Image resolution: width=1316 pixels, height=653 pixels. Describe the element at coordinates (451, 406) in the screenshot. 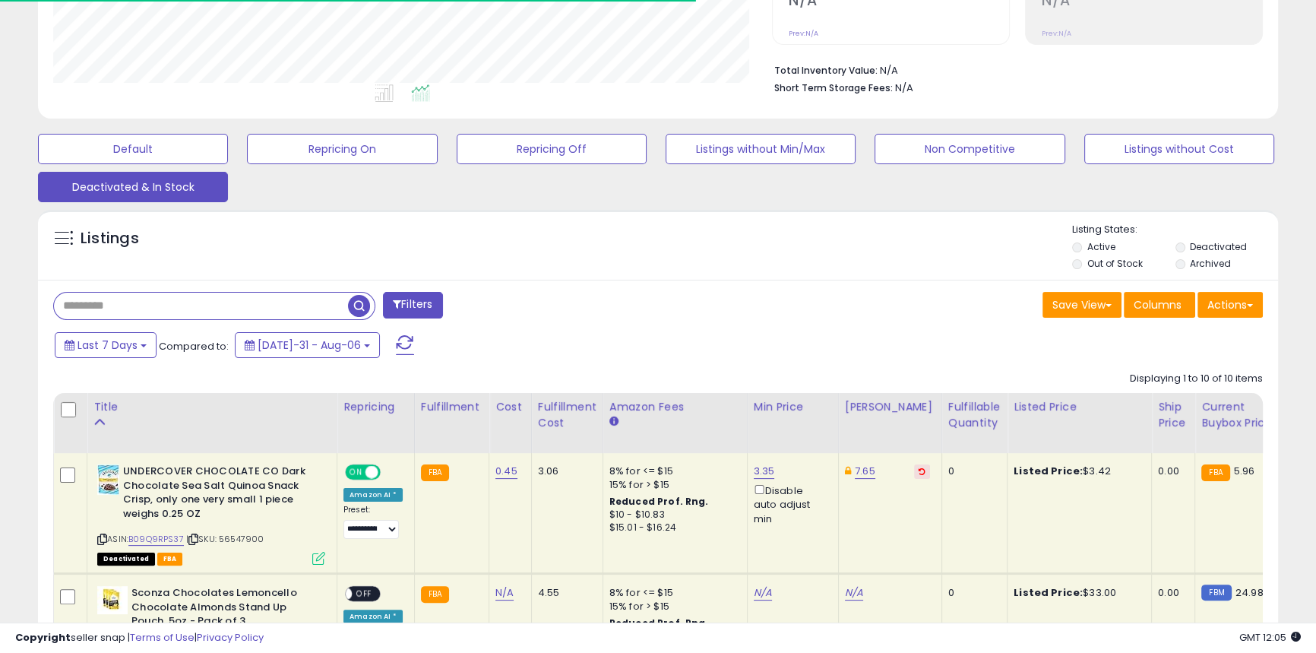

I see `div: Fulfillment` at that location.